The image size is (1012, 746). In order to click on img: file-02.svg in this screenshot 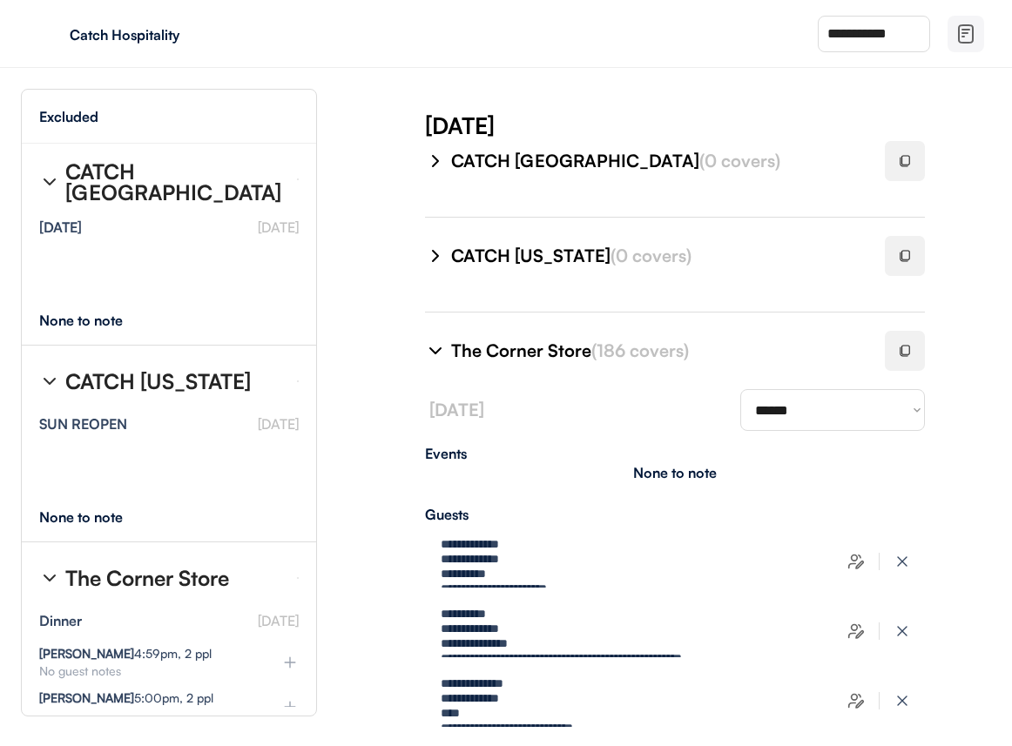, I will do `click(966, 34)`.